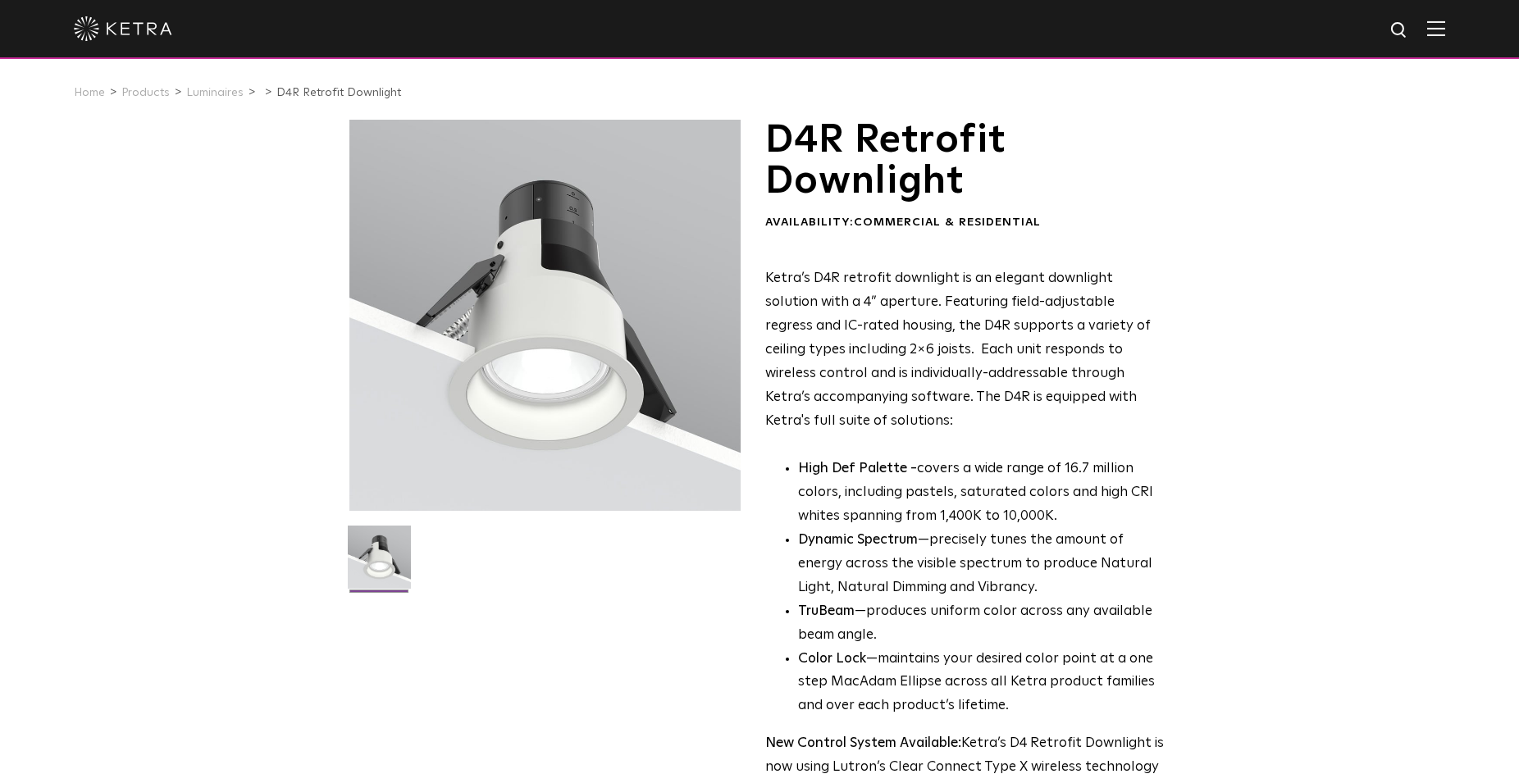 The width and height of the screenshot is (1519, 783). What do you see at coordinates (123, 29) in the screenshot?
I see `img: ketra-logo-2019-white` at bounding box center [123, 29].